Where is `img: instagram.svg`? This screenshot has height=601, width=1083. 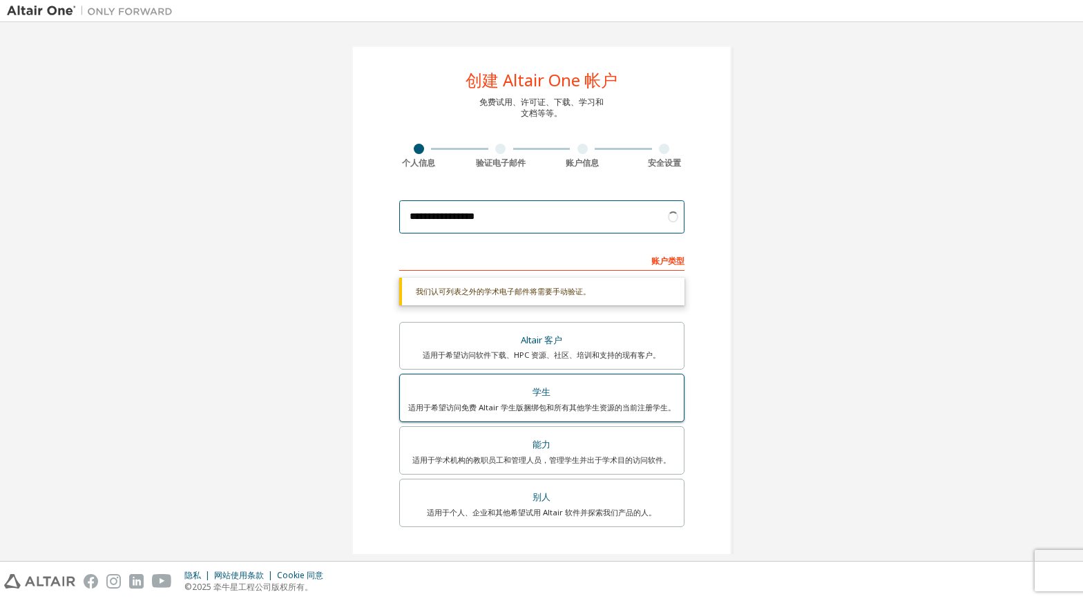
img: instagram.svg is located at coordinates (113, 581).